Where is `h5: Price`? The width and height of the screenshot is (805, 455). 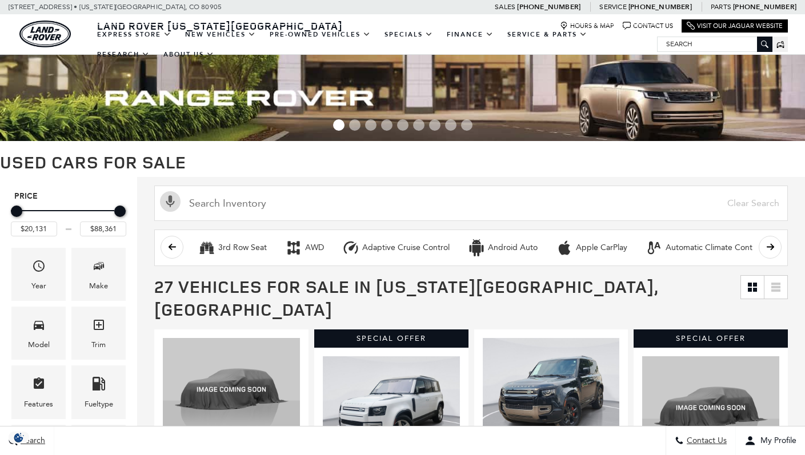 h5: Price is located at coordinates (69, 197).